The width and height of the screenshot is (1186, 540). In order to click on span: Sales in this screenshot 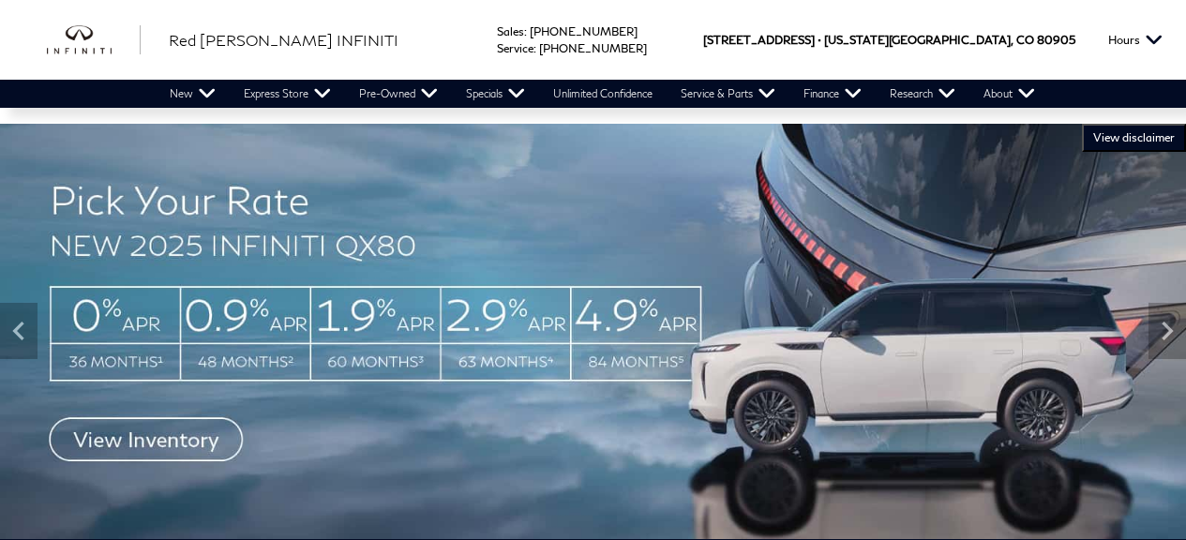, I will do `click(510, 31)`.